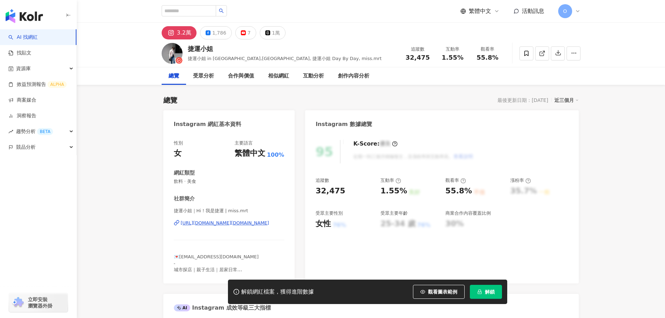  Describe the element at coordinates (222, 308) in the screenshot. I see `div: Instagram 成效等級三大指標` at that location.